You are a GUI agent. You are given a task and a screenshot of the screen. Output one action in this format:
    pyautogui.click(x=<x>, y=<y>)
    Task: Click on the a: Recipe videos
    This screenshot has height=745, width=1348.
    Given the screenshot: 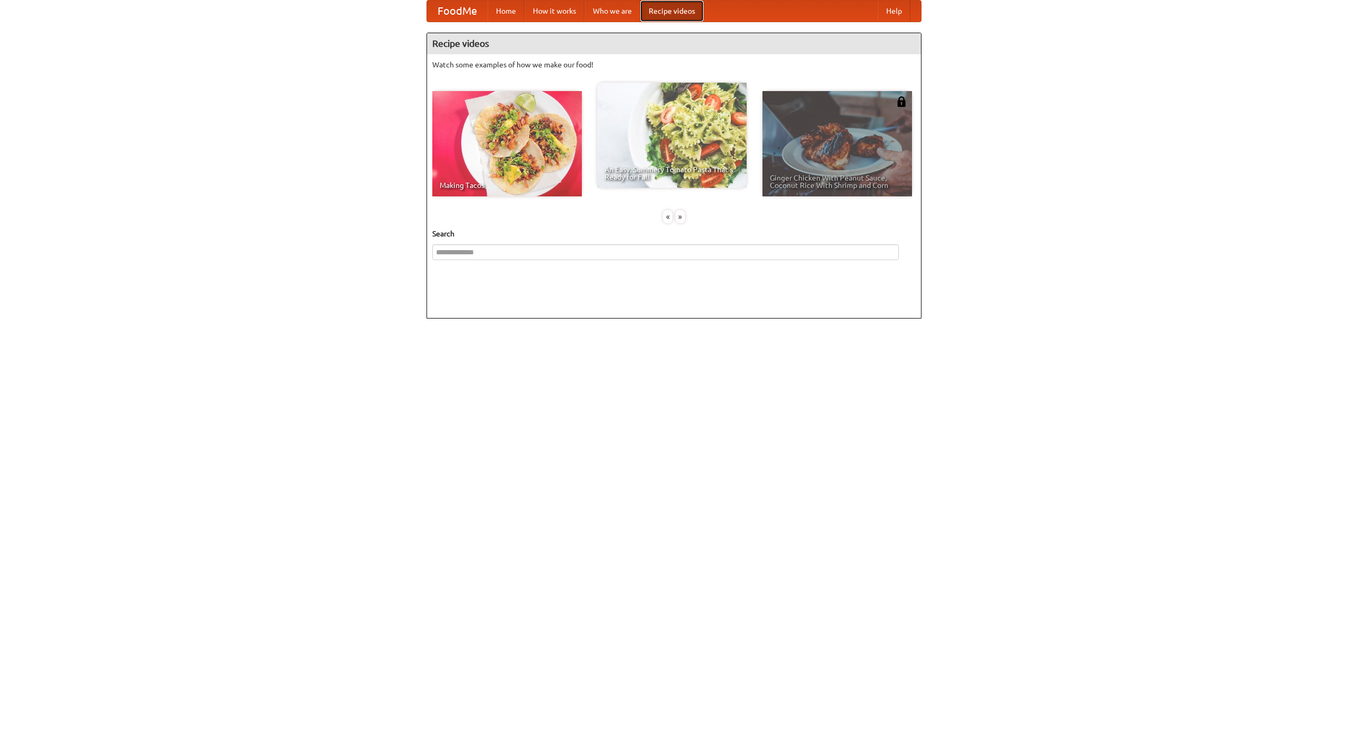 What is the action you would take?
    pyautogui.click(x=672, y=11)
    